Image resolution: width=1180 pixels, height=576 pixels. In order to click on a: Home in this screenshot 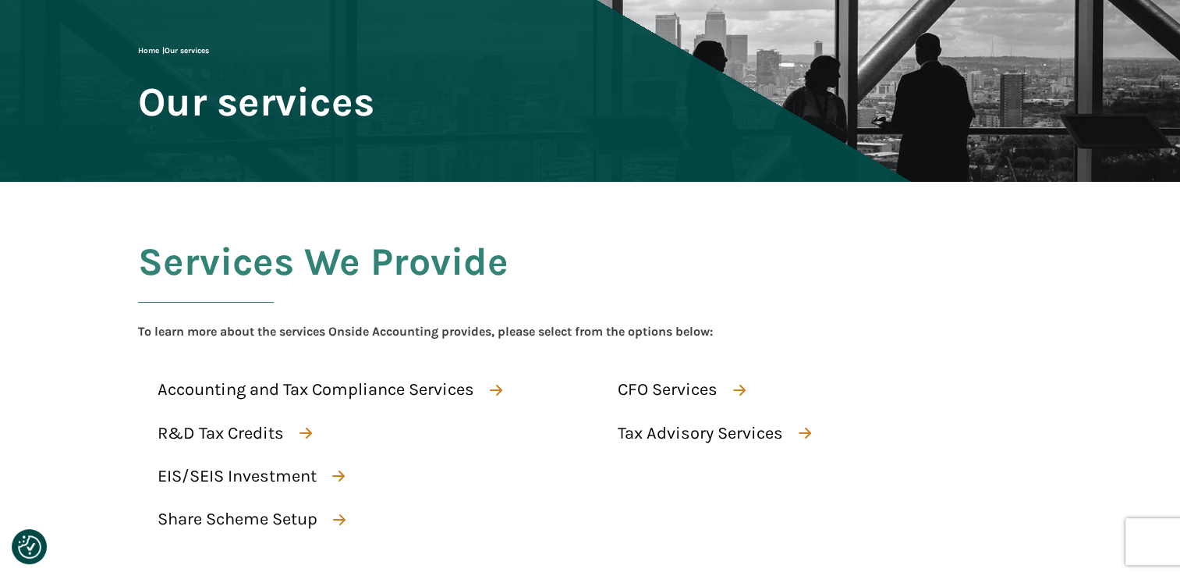, I will do `click(148, 51)`.